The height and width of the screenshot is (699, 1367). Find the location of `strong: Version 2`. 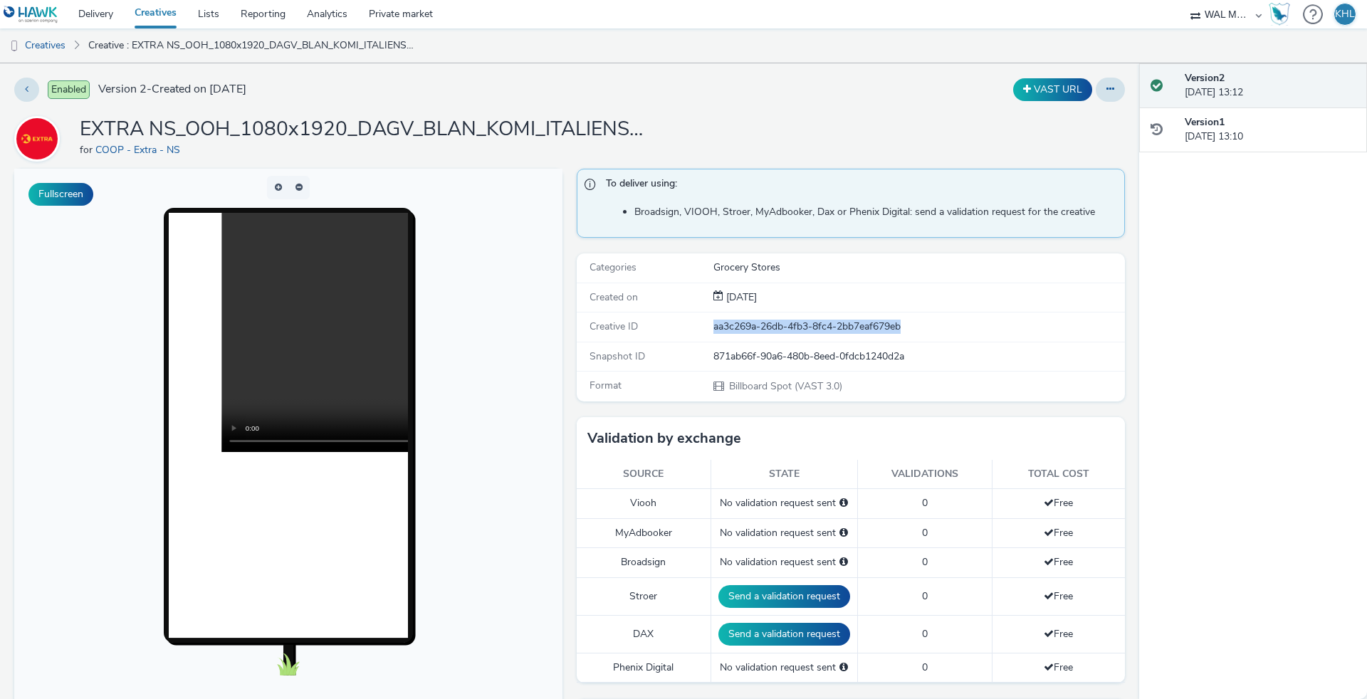

strong: Version 2 is located at coordinates (1205, 78).